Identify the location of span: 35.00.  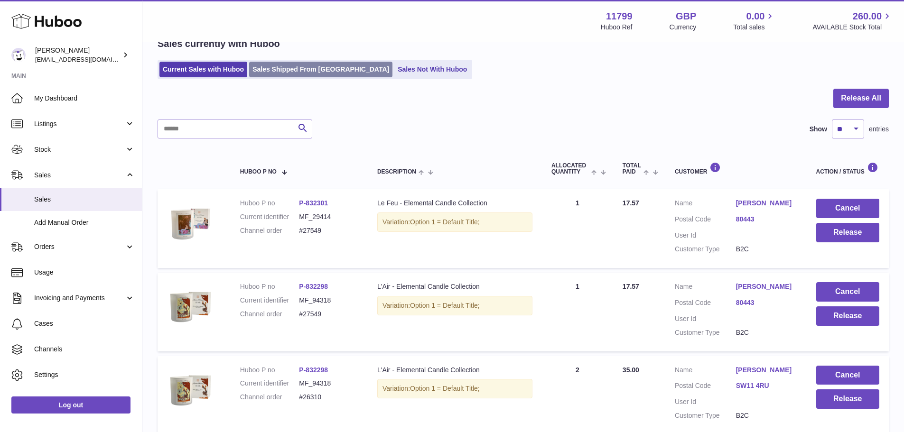
(631, 370).